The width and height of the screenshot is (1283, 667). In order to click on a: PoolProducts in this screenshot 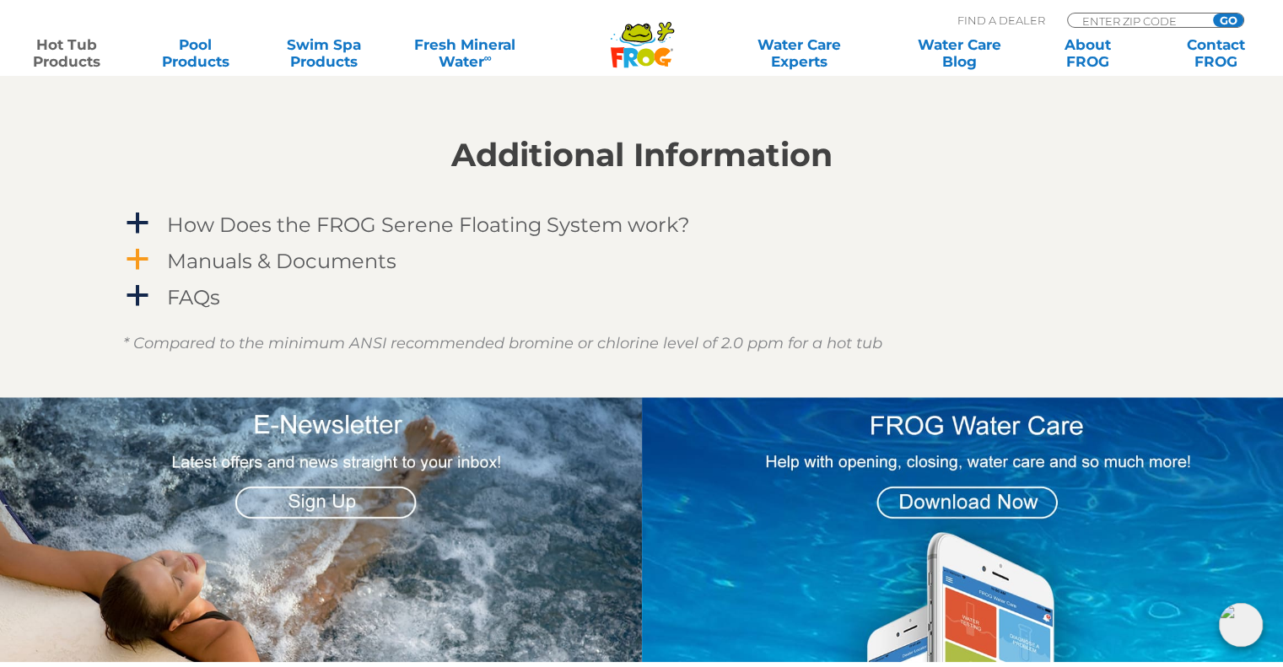, I will do `click(195, 53)`.